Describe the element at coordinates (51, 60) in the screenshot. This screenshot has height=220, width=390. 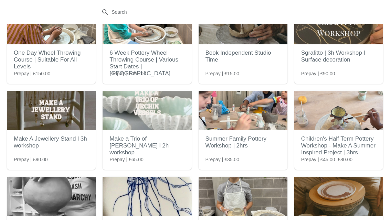
I see `h2: One Day Wheel Throwing Course | Suitable For All Levels` at that location.